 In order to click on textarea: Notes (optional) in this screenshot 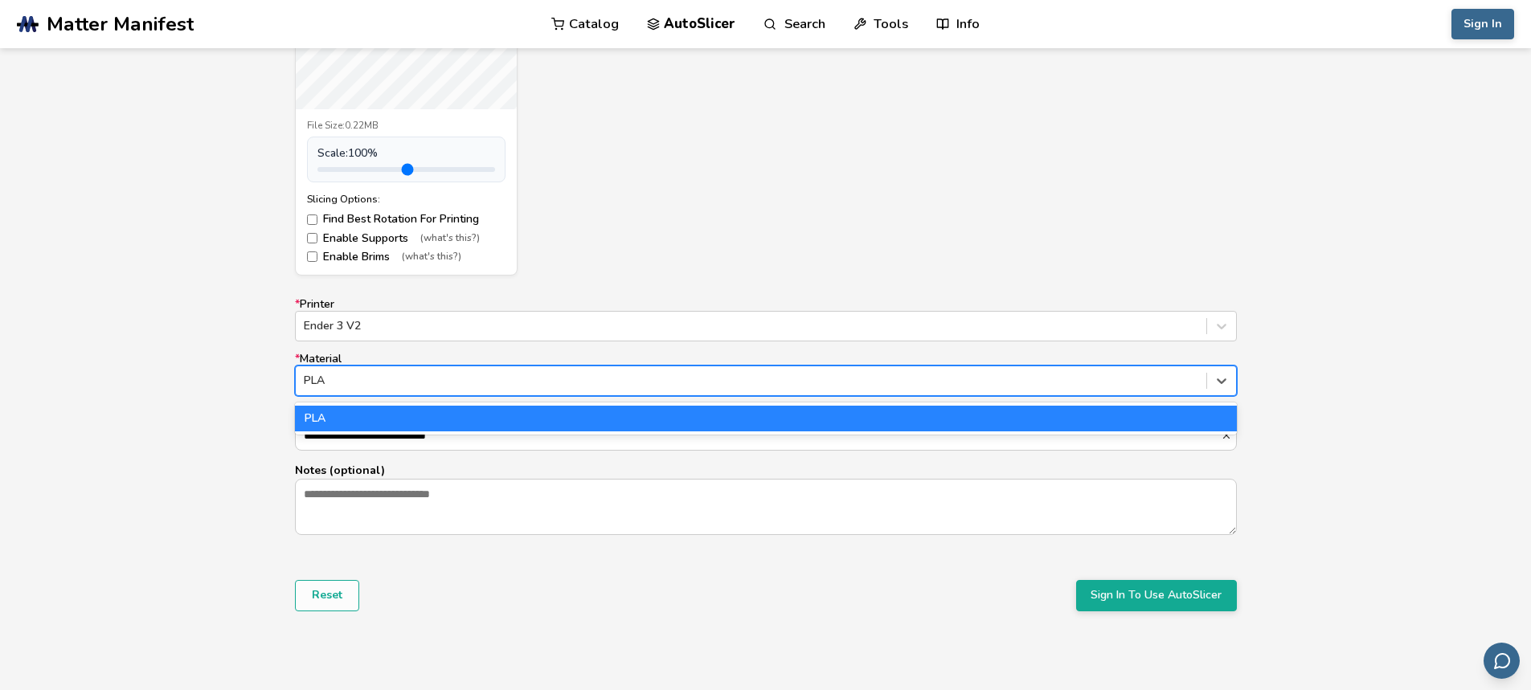, I will do `click(766, 507)`.